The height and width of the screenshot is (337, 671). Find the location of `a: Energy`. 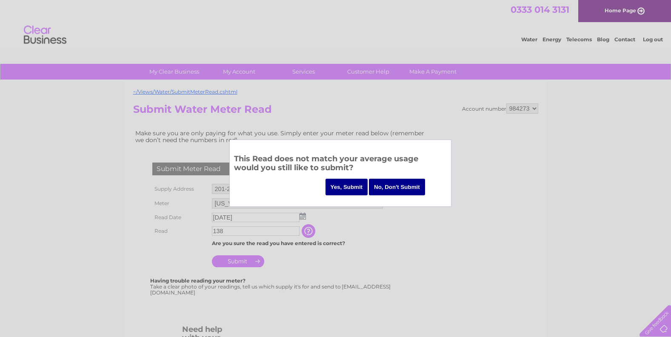

a: Energy is located at coordinates (552, 39).